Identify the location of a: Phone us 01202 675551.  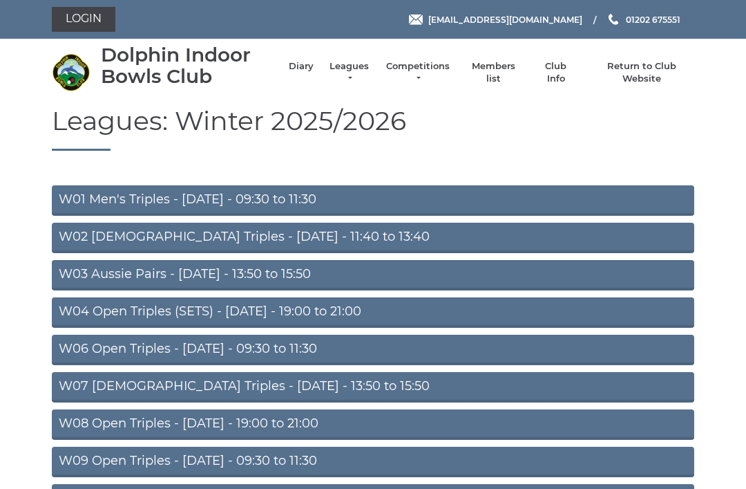
(643, 19).